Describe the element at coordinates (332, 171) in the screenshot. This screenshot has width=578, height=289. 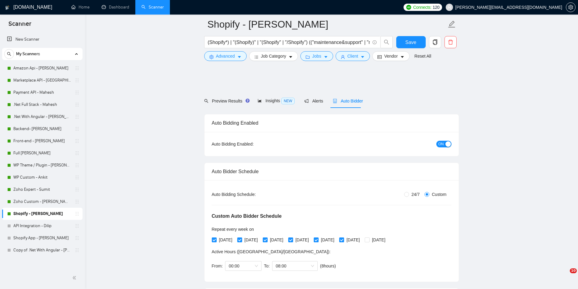
I see `div: Auto Bidder Schedule` at that location.